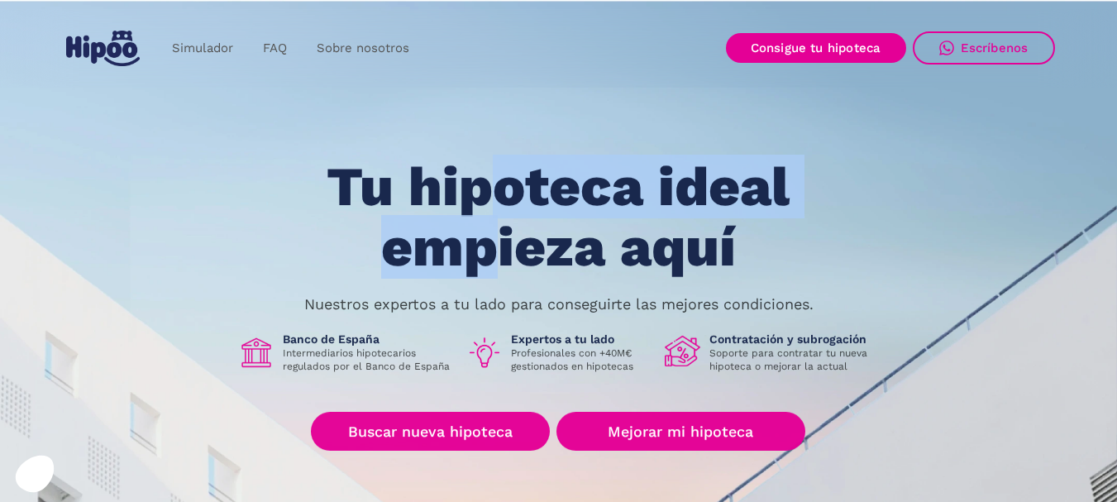 The width and height of the screenshot is (1117, 502). Describe the element at coordinates (795, 340) in the screenshot. I see `h1: Contratación y subrogación` at that location.